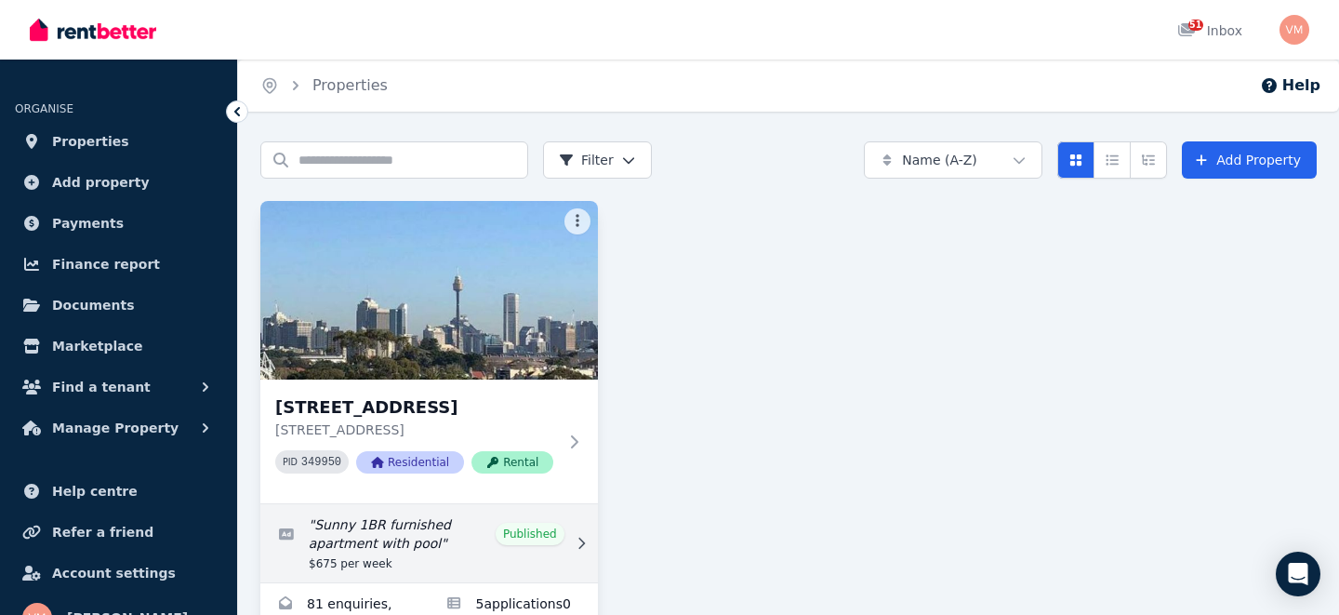 The width and height of the screenshot is (1339, 615). Describe the element at coordinates (90, 141) in the screenshot. I see `span: Properties` at that location.